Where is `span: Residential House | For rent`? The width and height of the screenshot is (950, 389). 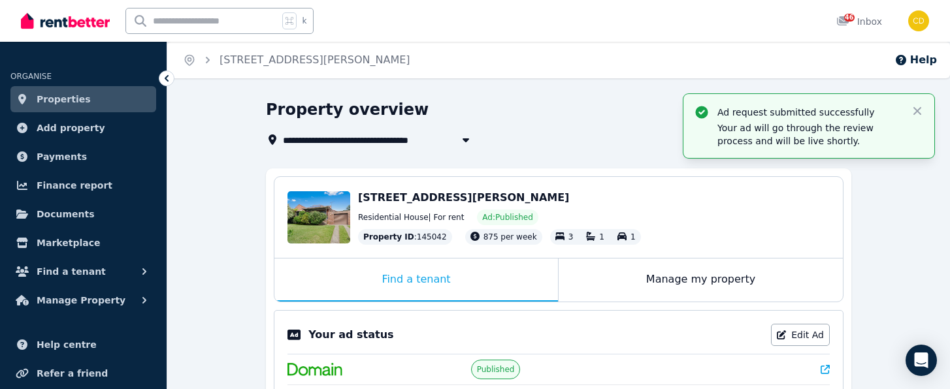
span: Residential House | For rent is located at coordinates (411, 218).